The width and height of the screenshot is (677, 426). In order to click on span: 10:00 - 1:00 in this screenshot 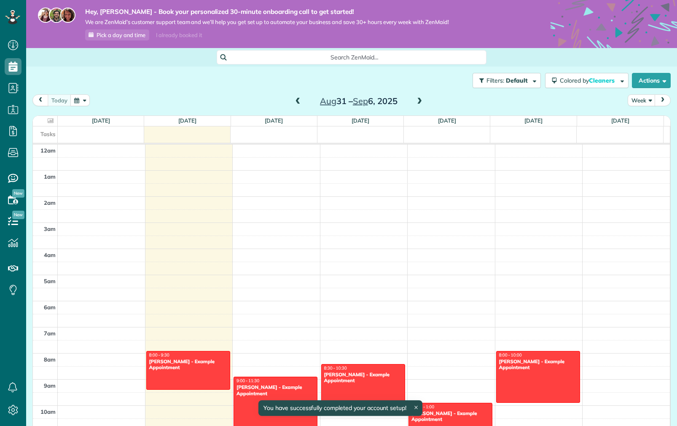, I will do `click(423, 407)`.